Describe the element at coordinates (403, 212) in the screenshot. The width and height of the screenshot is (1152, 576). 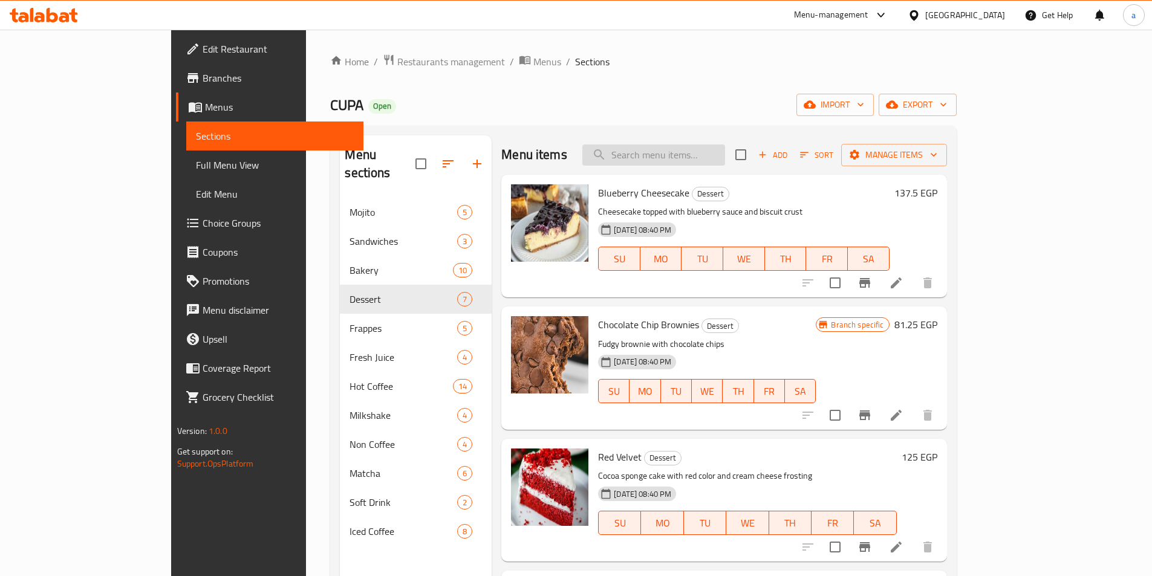
I see `span: Mojito` at that location.